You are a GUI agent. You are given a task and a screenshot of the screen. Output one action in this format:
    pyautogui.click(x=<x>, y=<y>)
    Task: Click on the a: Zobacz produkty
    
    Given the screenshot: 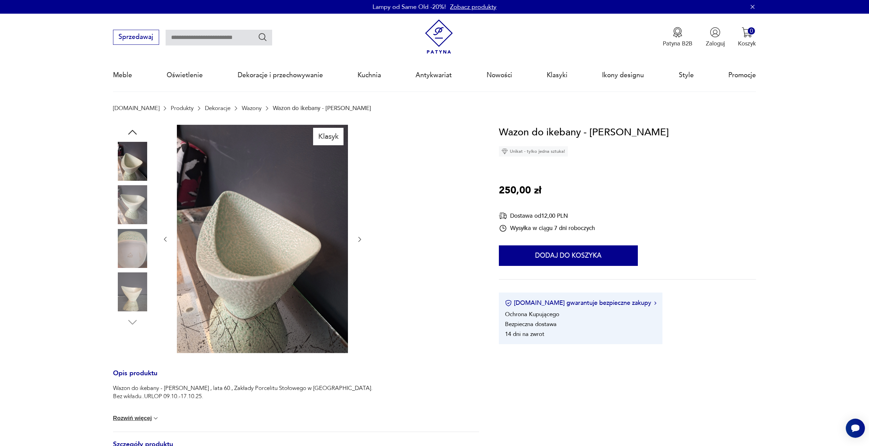 What is the action you would take?
    pyautogui.click(x=474, y=7)
    